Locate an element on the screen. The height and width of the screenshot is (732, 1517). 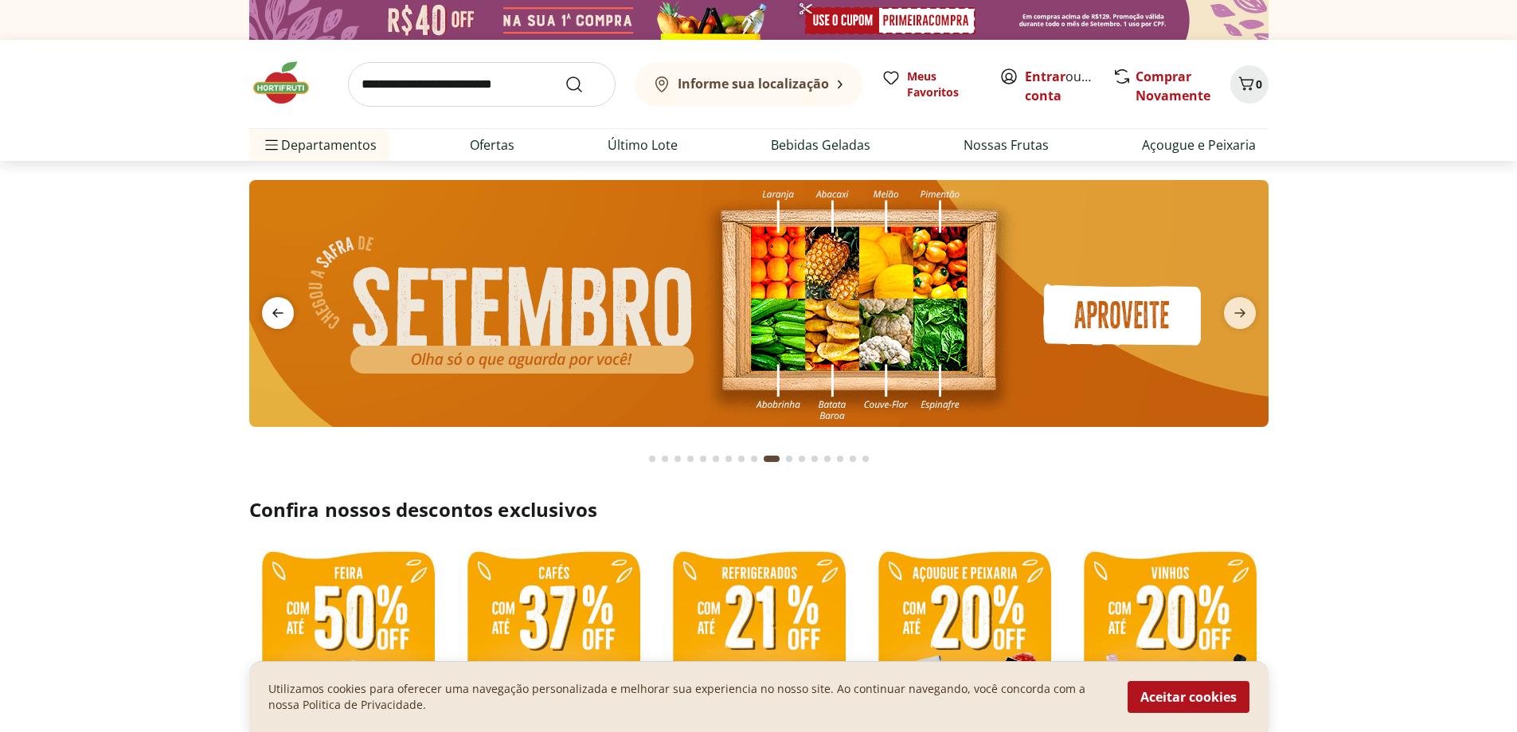
a: Entrar is located at coordinates (1045, 76).